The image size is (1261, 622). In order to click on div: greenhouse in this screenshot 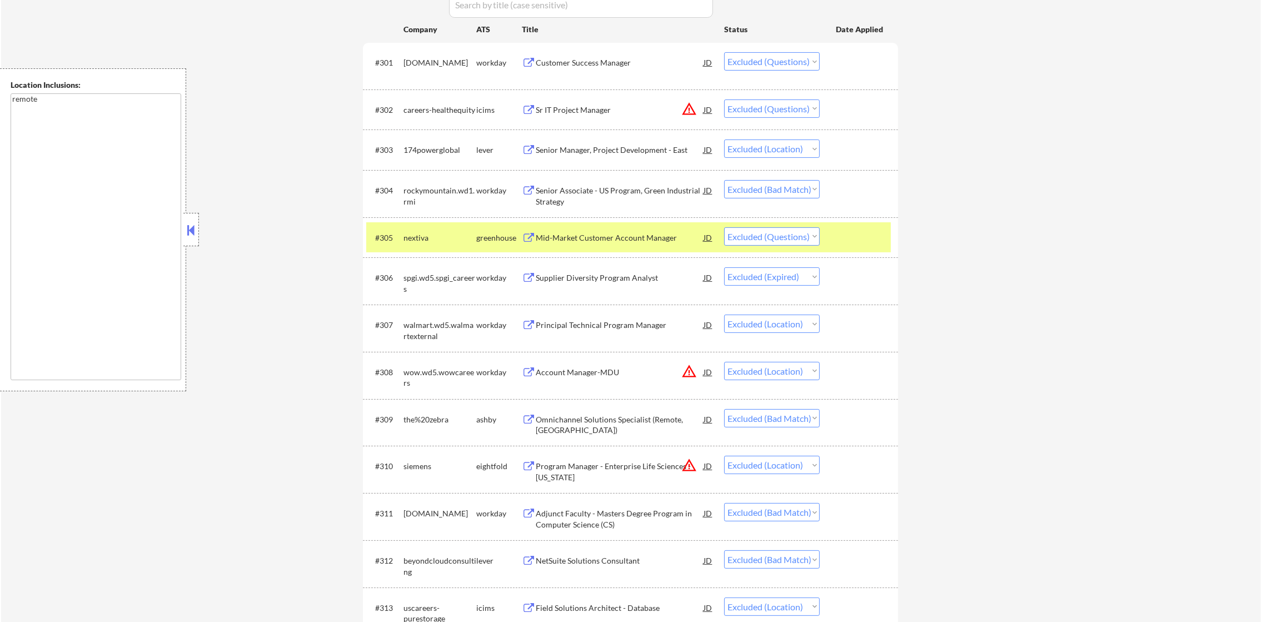, I will do `click(499, 238)`.